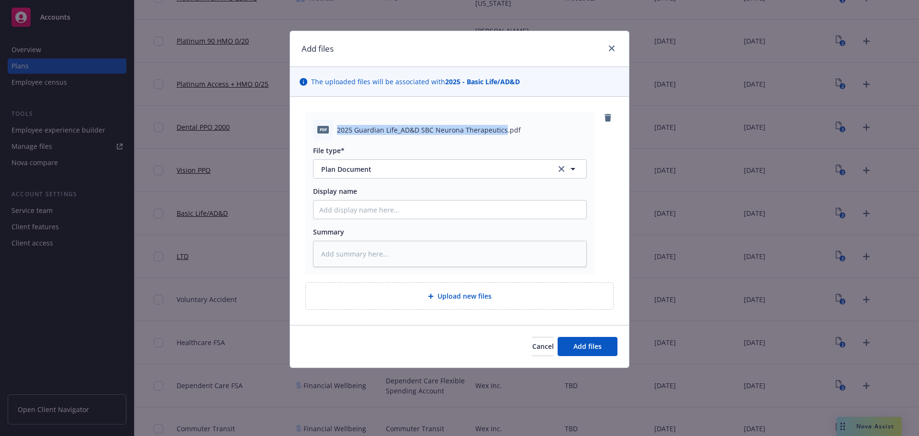 The height and width of the screenshot is (436, 919). What do you see at coordinates (432, 169) in the screenshot?
I see `span: Plan Document` at bounding box center [432, 169].